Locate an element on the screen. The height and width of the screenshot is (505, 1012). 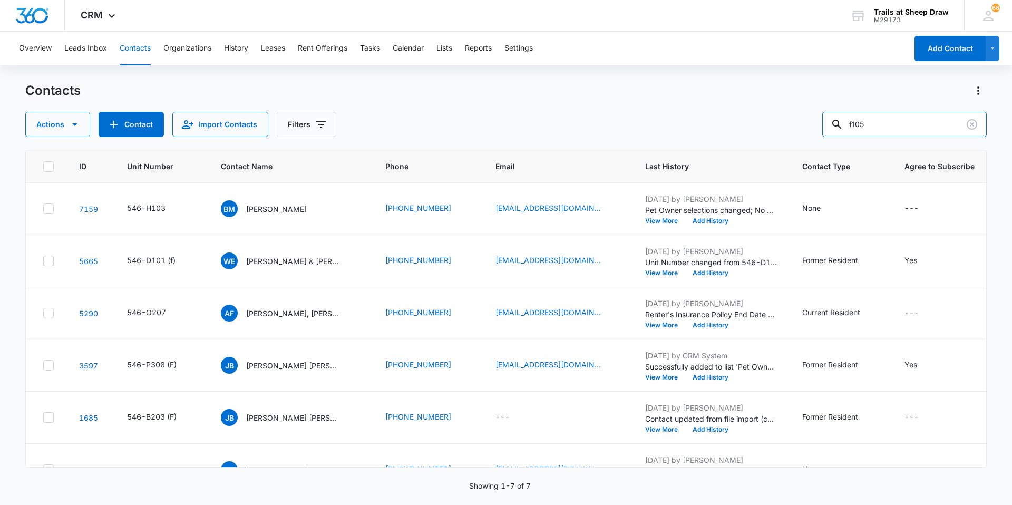
div: Contact Type - Current Resident - Select to Edit Field is located at coordinates (840, 313).